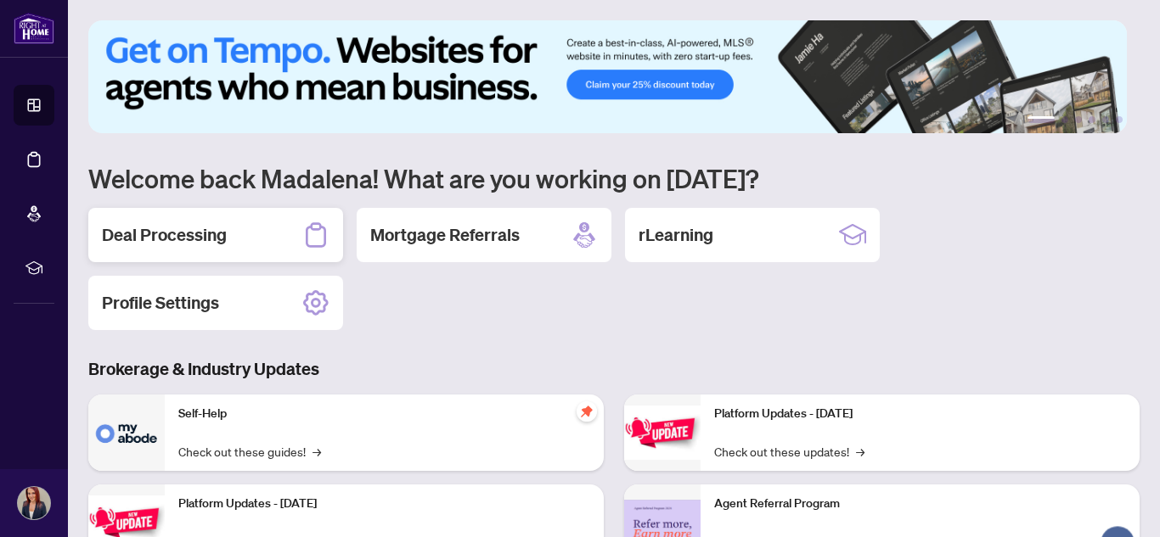 This screenshot has width=1160, height=537. I want to click on img: Self-Help, so click(127, 433).